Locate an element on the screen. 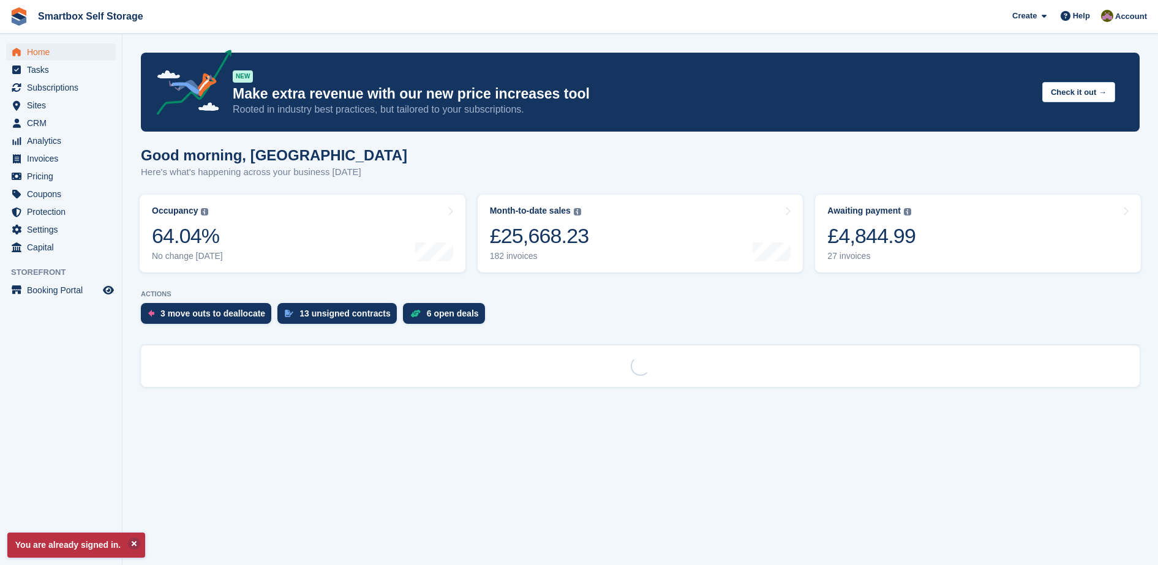 The height and width of the screenshot is (565, 1158). div: 6 open deals is located at coordinates (452, 313).